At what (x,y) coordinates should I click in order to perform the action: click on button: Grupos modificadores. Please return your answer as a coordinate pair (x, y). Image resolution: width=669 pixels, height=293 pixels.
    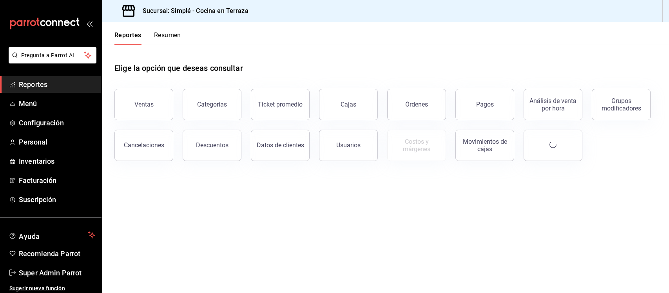
    Looking at the image, I should click on (621, 105).